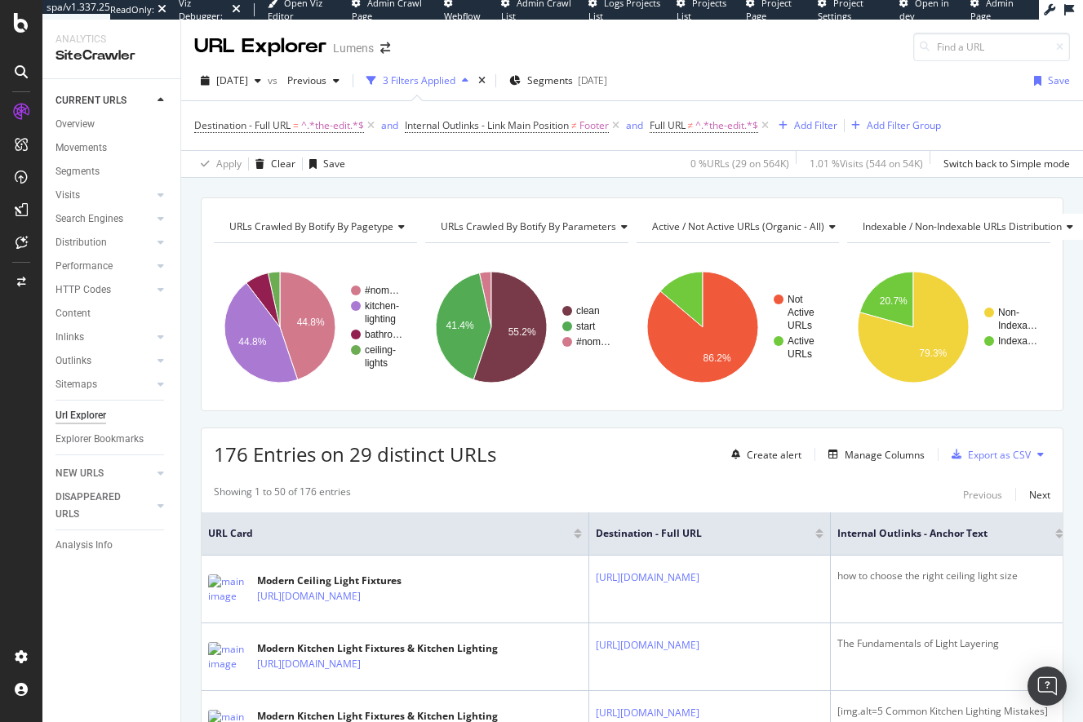 The image size is (1083, 722). Describe the element at coordinates (586, 327) in the screenshot. I see `text: start` at that location.